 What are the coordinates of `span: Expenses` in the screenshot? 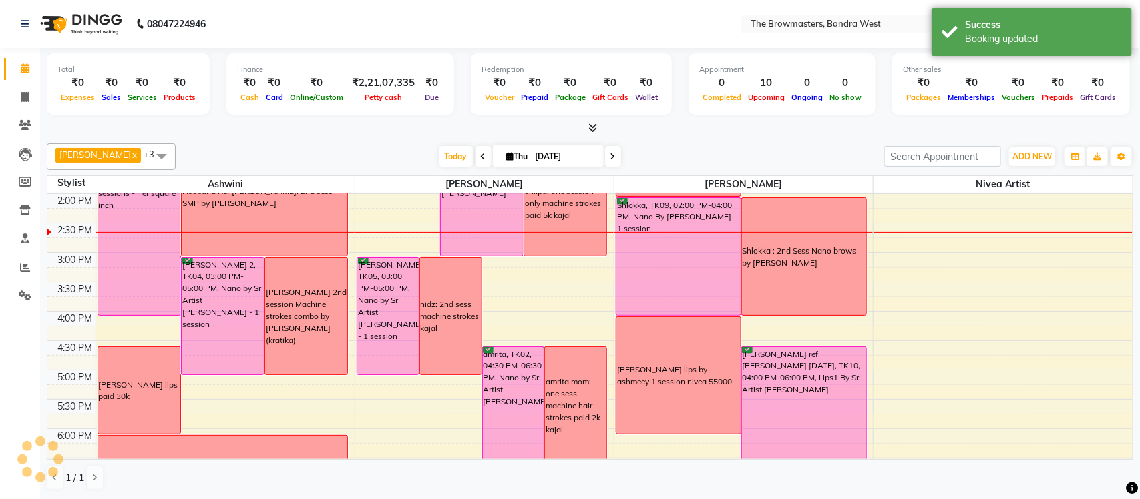 It's located at (77, 97).